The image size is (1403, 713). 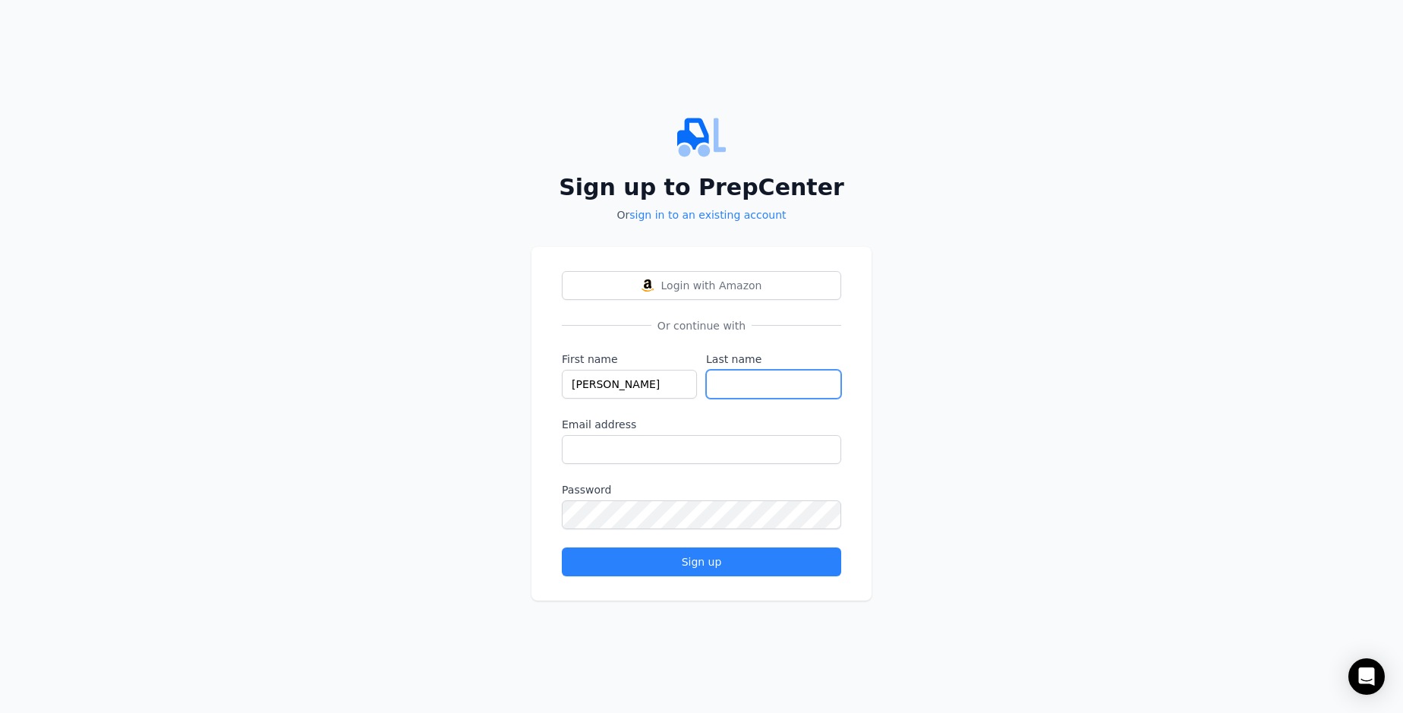 I want to click on h2: Sign up to PrepCenter, so click(x=702, y=188).